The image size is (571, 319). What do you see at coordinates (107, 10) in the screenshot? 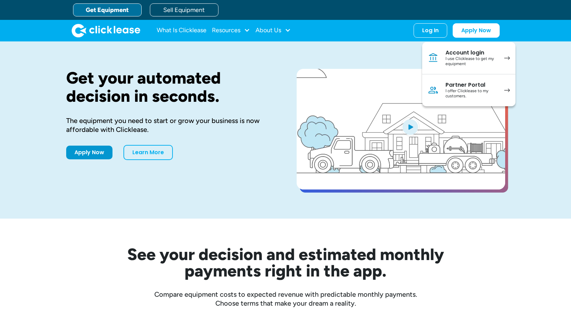
I see `a: Get Equipment` at bounding box center [107, 10].